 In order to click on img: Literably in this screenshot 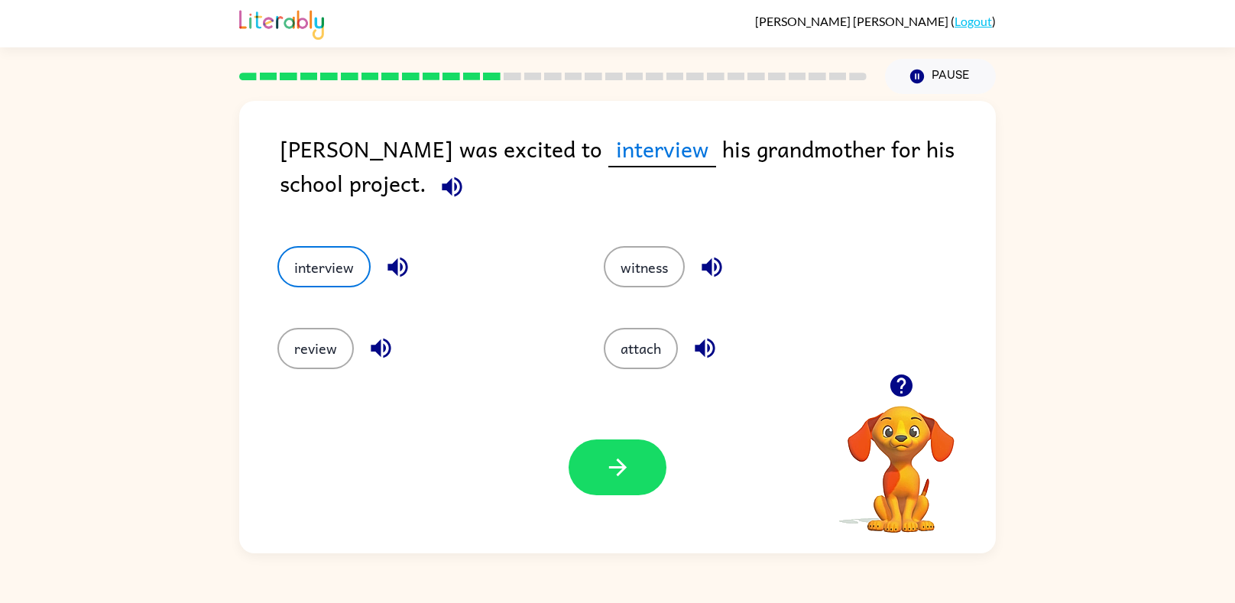, I will do `click(281, 23)`.